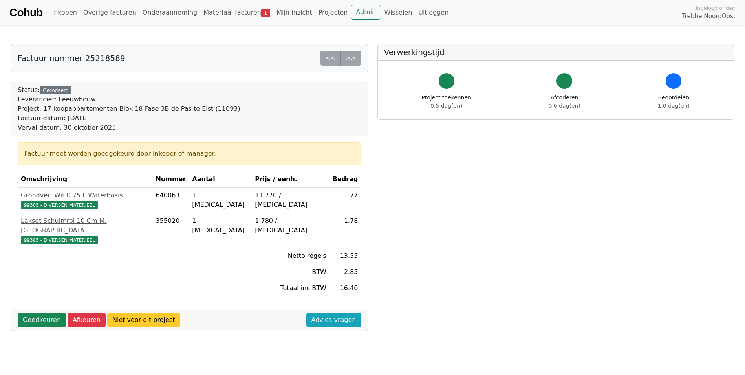 The width and height of the screenshot is (745, 375). I want to click on th: Nummer, so click(171, 179).